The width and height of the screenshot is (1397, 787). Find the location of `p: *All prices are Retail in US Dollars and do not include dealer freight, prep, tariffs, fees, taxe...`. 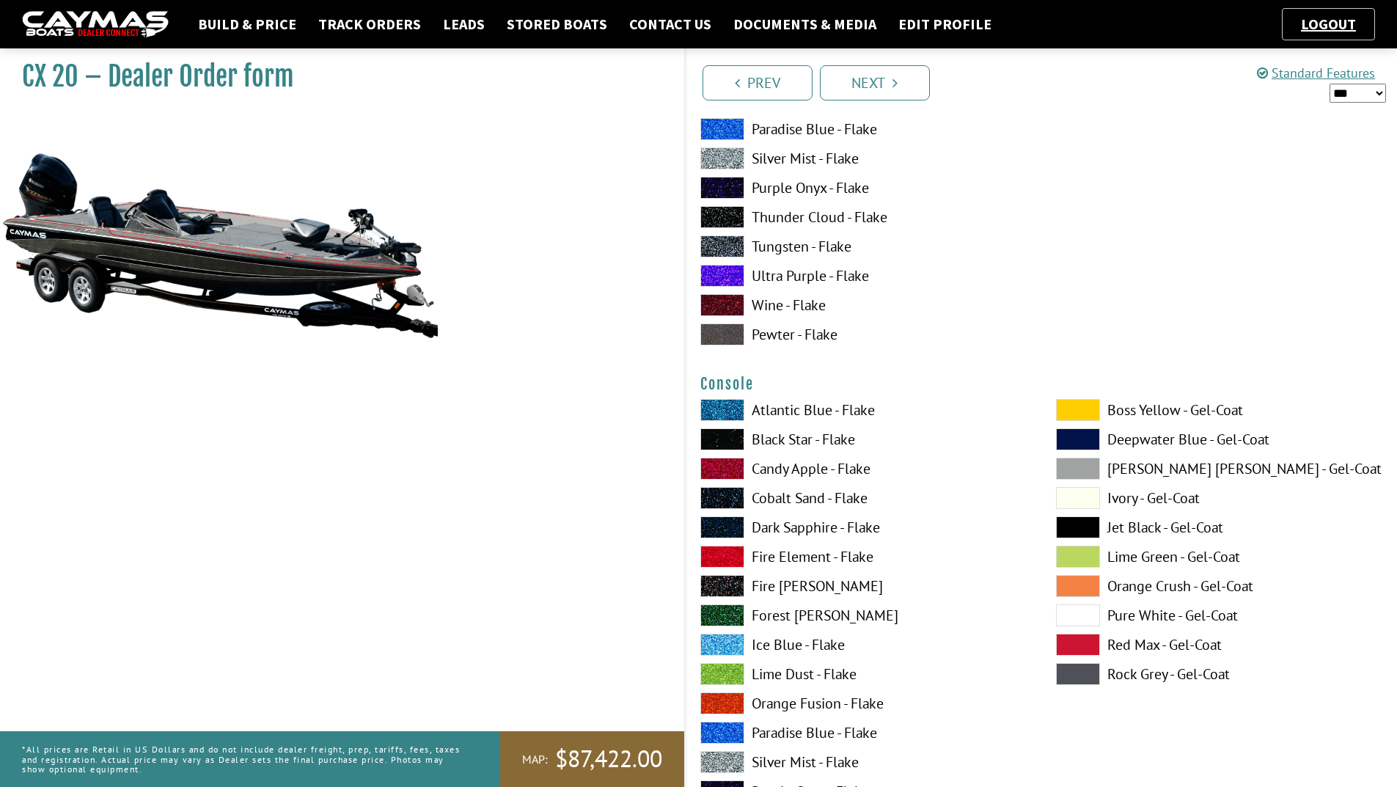

p: *All prices are Retail in US Dollars and do not include dealer freight, prep, tariffs, fees, taxe... is located at coordinates (244, 759).